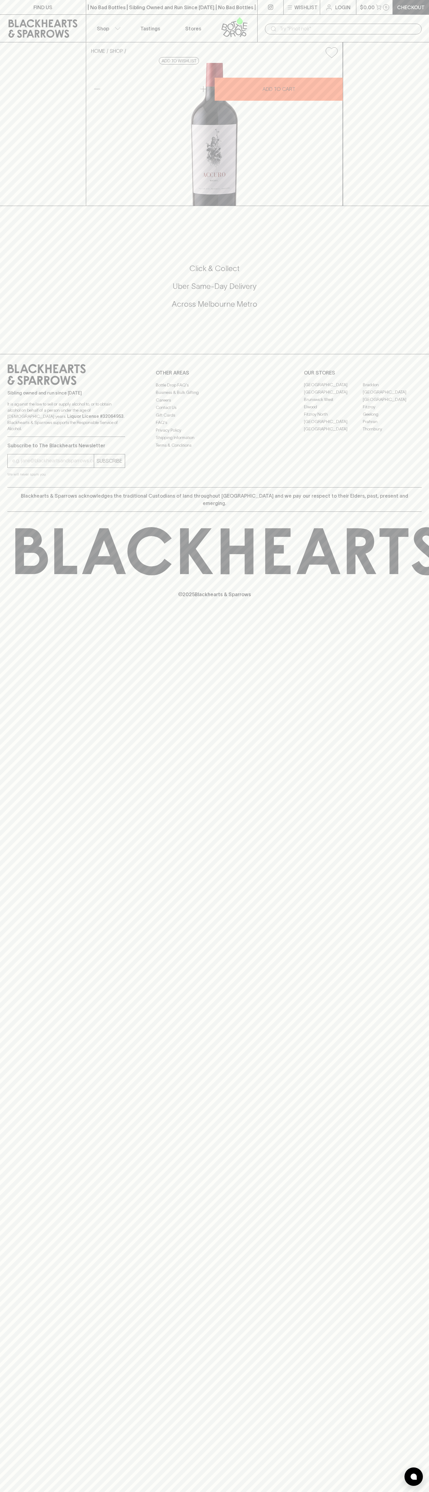 Image resolution: width=429 pixels, height=1492 pixels. Describe the element at coordinates (215, 373) in the screenshot. I see `p: OTHER AREAS` at that location.